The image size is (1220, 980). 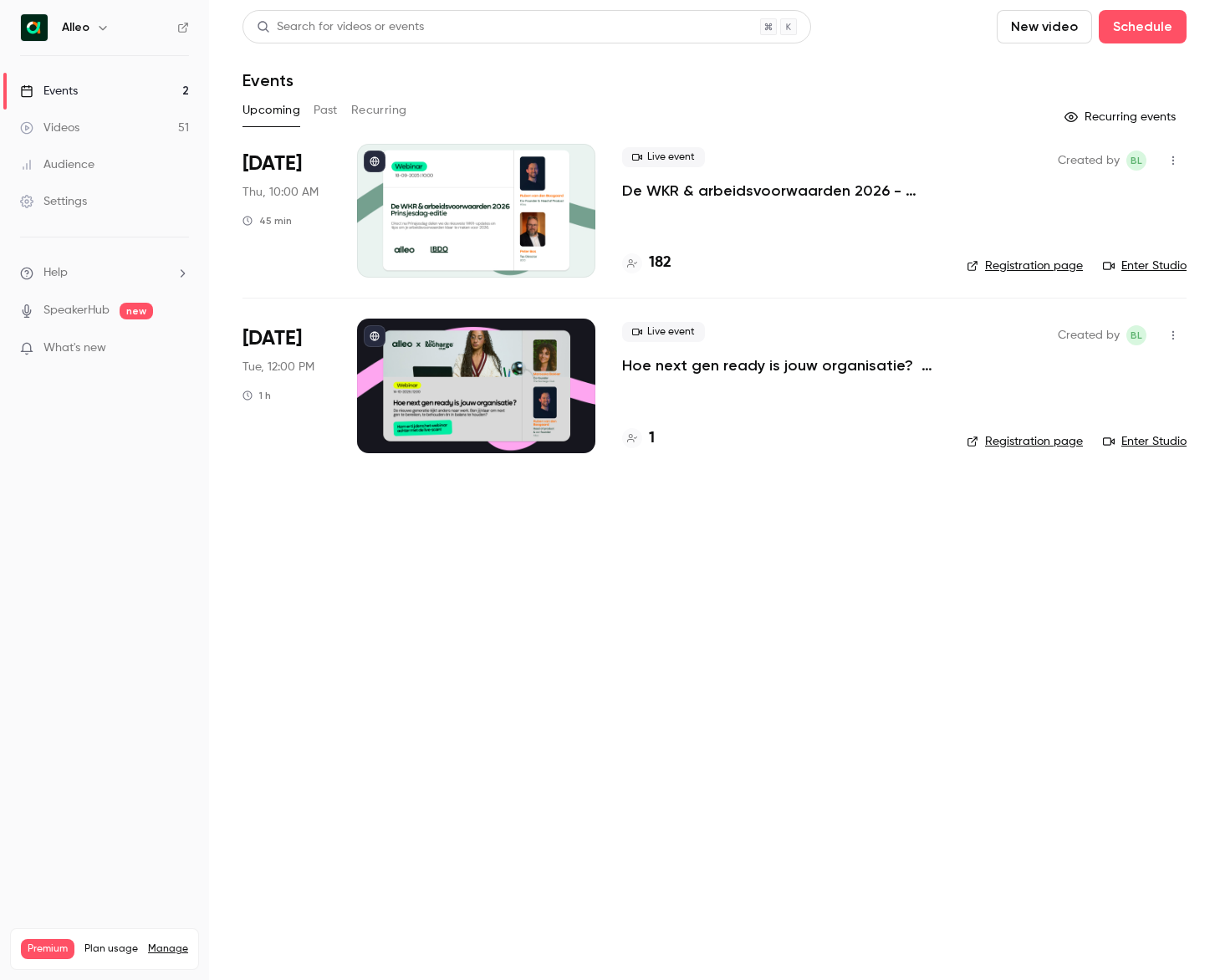 What do you see at coordinates (57, 164) in the screenshot?
I see `div: Audience` at bounding box center [57, 164].